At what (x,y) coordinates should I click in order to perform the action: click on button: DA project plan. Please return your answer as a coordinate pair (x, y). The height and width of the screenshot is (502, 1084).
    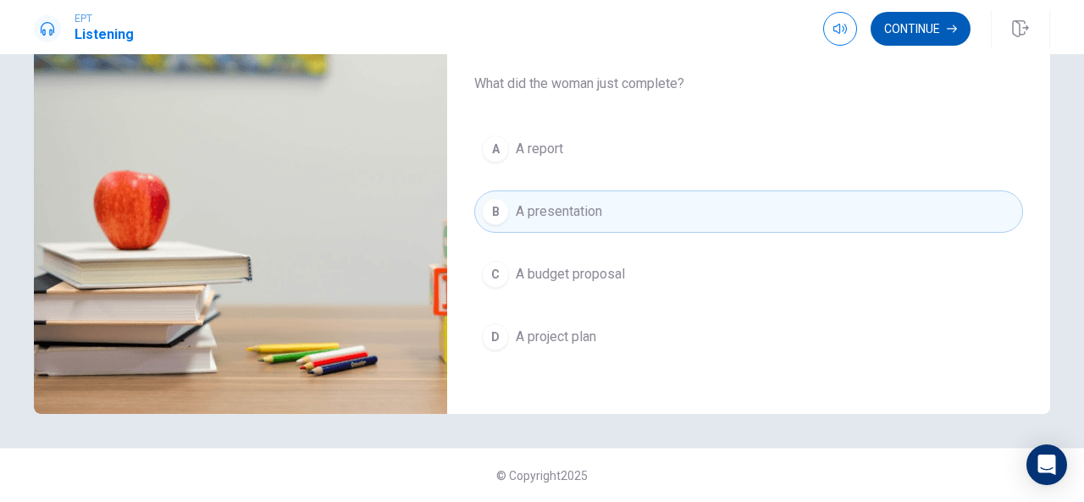
    Looking at the image, I should click on (749, 337).